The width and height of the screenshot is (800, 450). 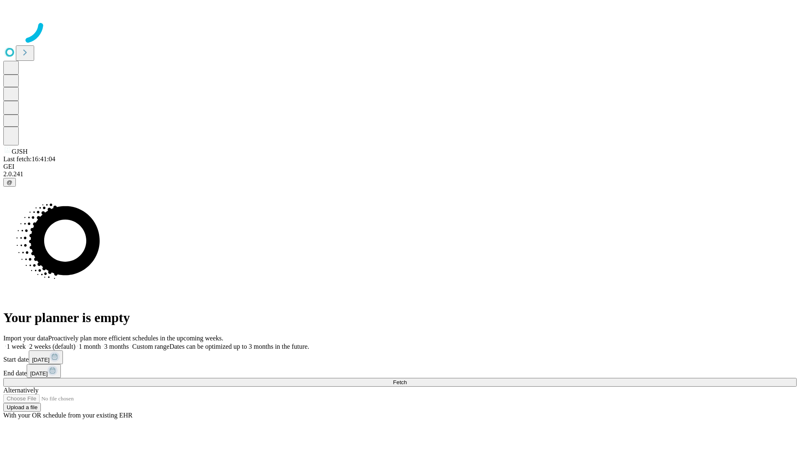 I want to click on span: Proactively plan more efficient schedules in the upcoming weeks., so click(x=136, y=338).